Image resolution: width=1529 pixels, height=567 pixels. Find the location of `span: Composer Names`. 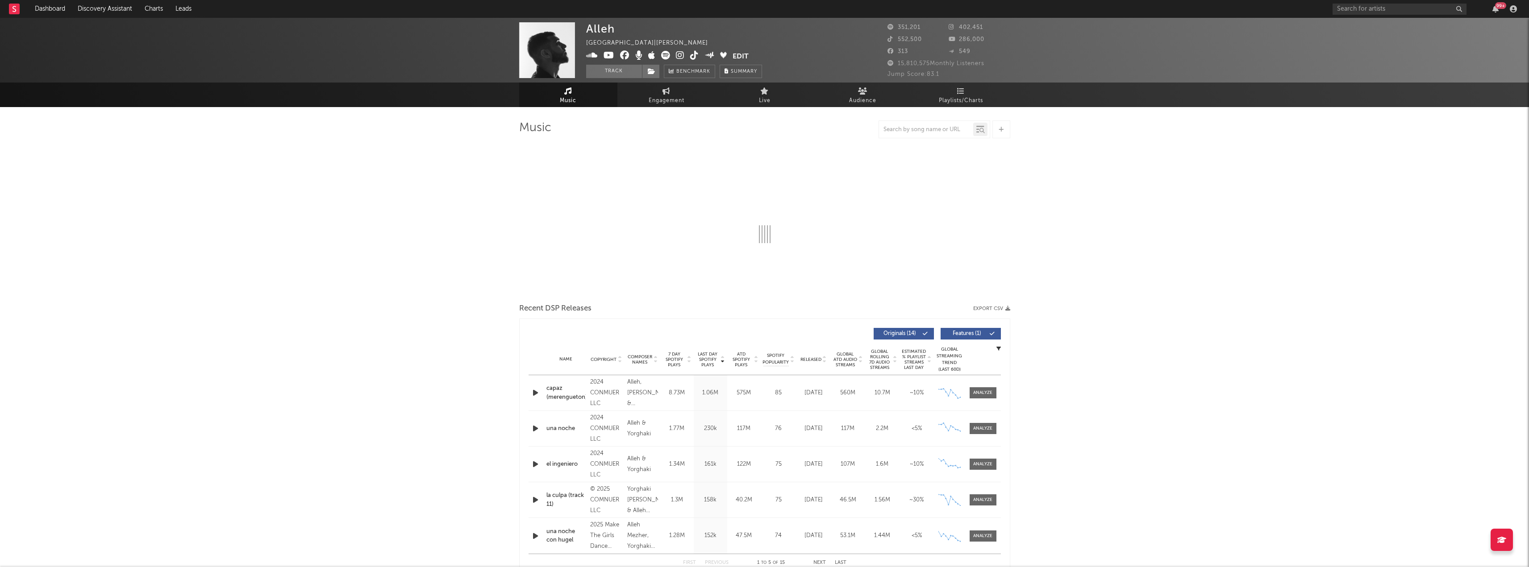

span: Composer Names is located at coordinates (640, 360).